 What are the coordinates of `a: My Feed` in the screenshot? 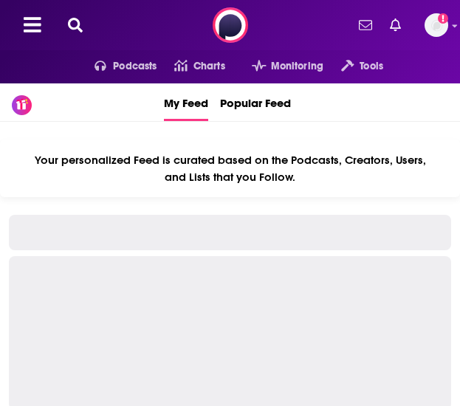 It's located at (186, 102).